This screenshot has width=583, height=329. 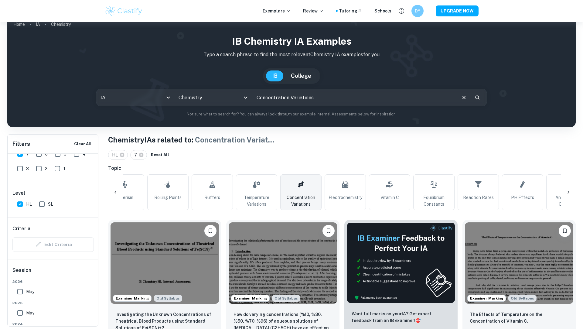 What do you see at coordinates (65, 154) in the screenshot?
I see `span: 5` at bounding box center [65, 154].